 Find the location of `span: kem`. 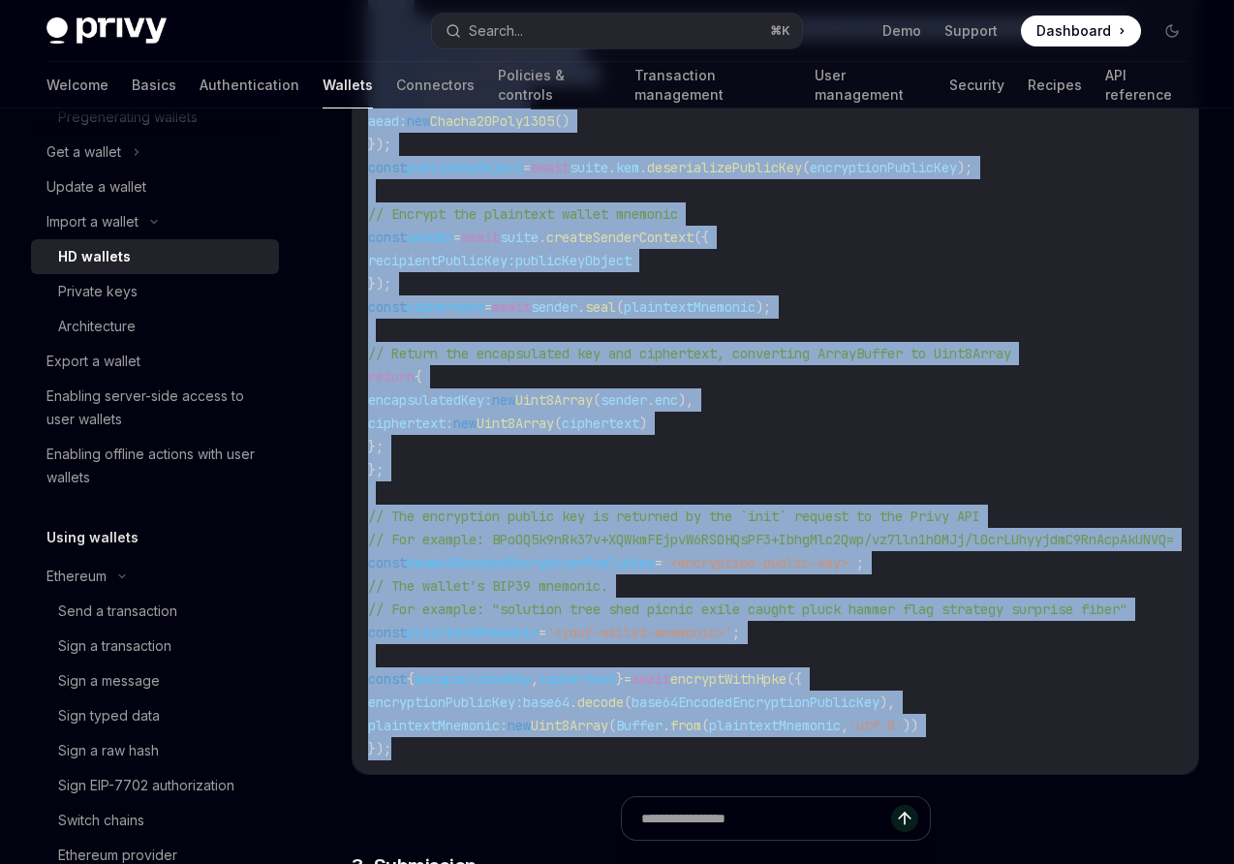

span: kem is located at coordinates (627, 168).